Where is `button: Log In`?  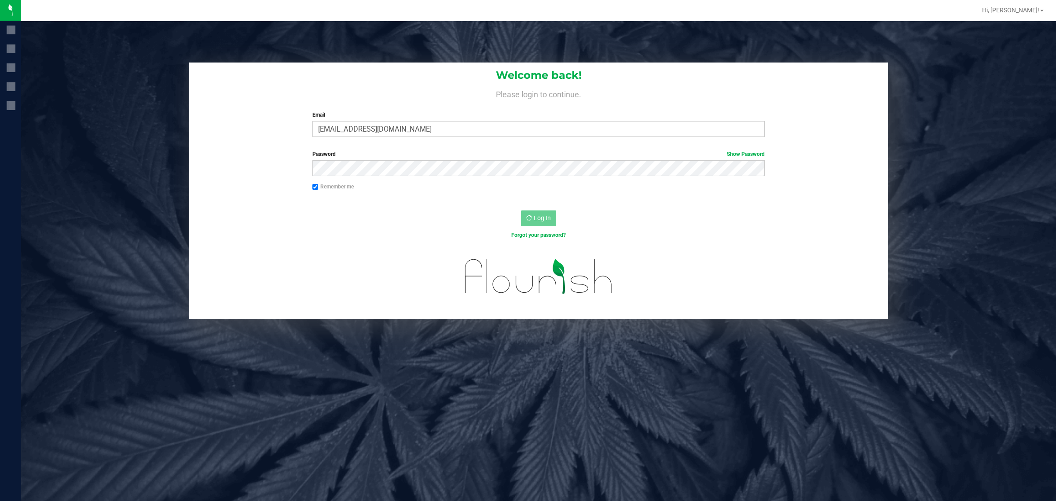
button: Log In is located at coordinates (539, 218).